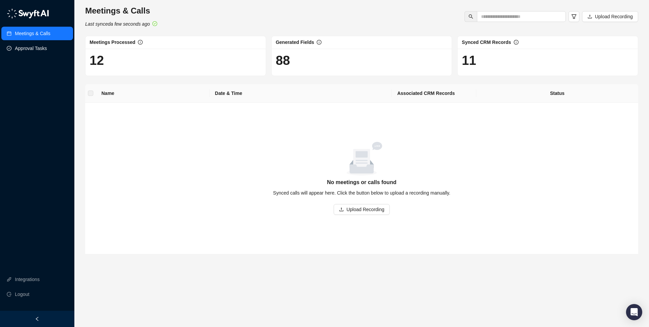 This screenshot has height=327, width=649. Describe the element at coordinates (37, 319) in the screenshot. I see `span: left` at that location.